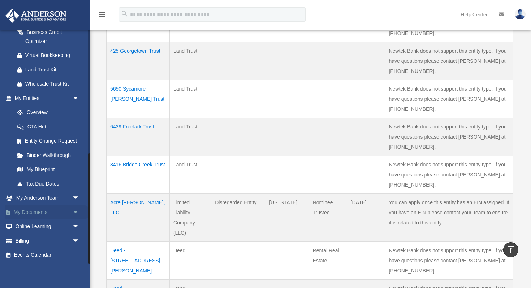  What do you see at coordinates (510, 250) in the screenshot?
I see `a: vertical_align_top` at bounding box center [510, 250].